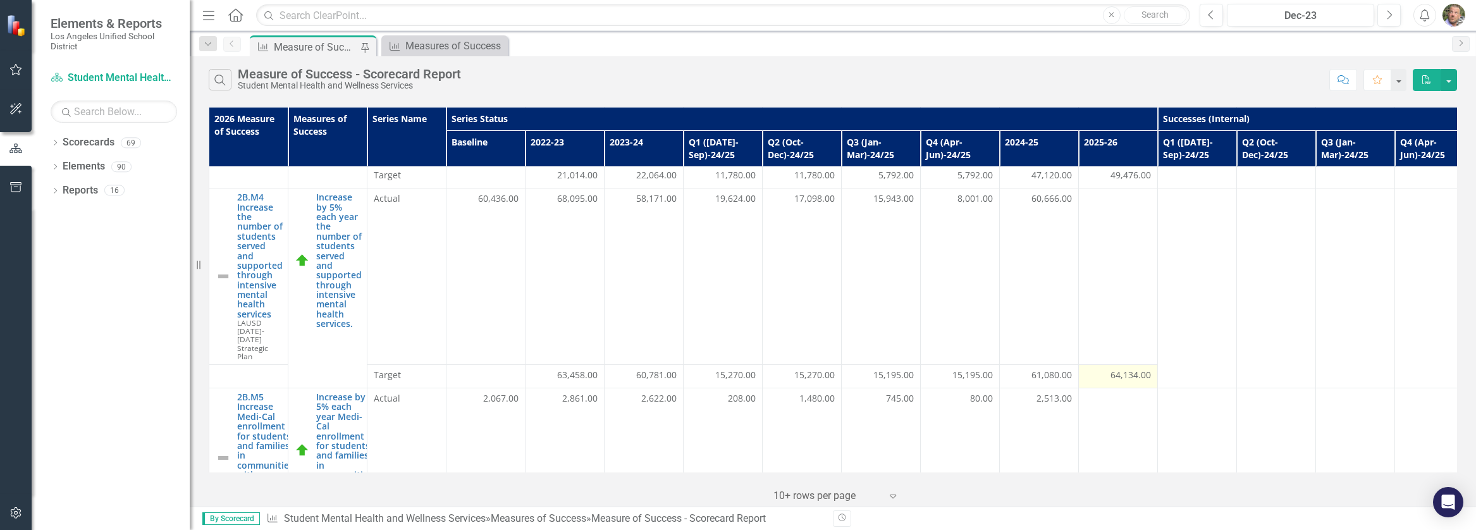  What do you see at coordinates (455, 46) in the screenshot?
I see `div: Measures of Success` at bounding box center [455, 46].